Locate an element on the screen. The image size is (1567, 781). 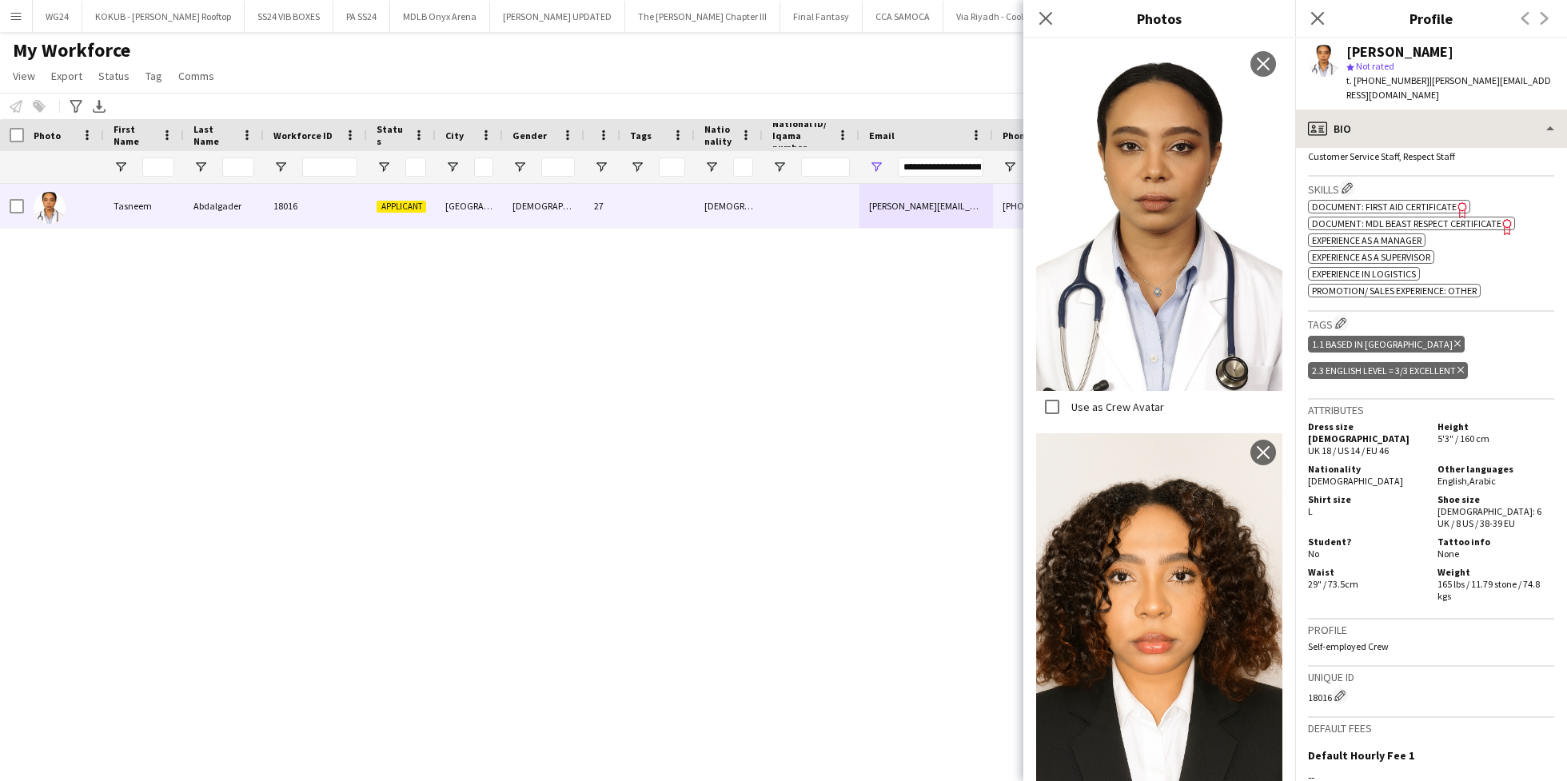
span: Document: First Aid Certificate is located at coordinates (1384, 206).